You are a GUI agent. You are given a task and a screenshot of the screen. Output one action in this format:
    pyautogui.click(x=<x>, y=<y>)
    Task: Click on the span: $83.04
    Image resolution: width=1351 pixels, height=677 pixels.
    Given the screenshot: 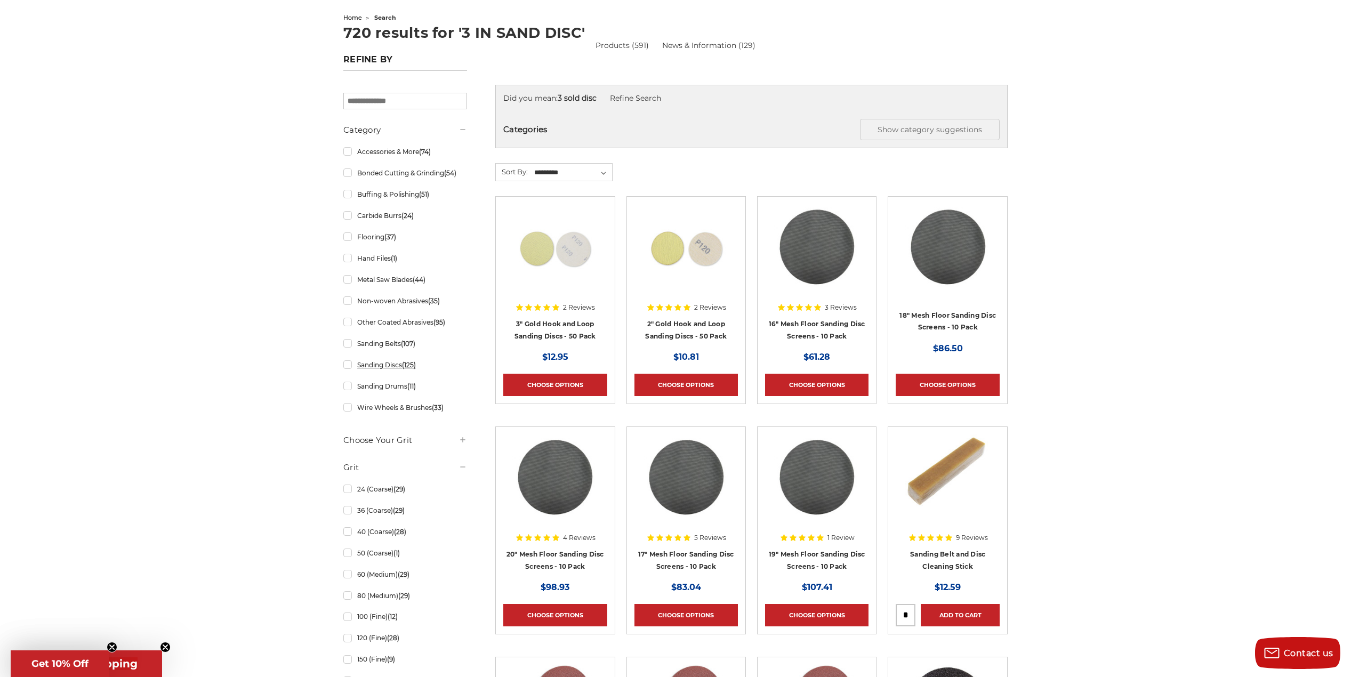 What is the action you would take?
    pyautogui.click(x=686, y=587)
    